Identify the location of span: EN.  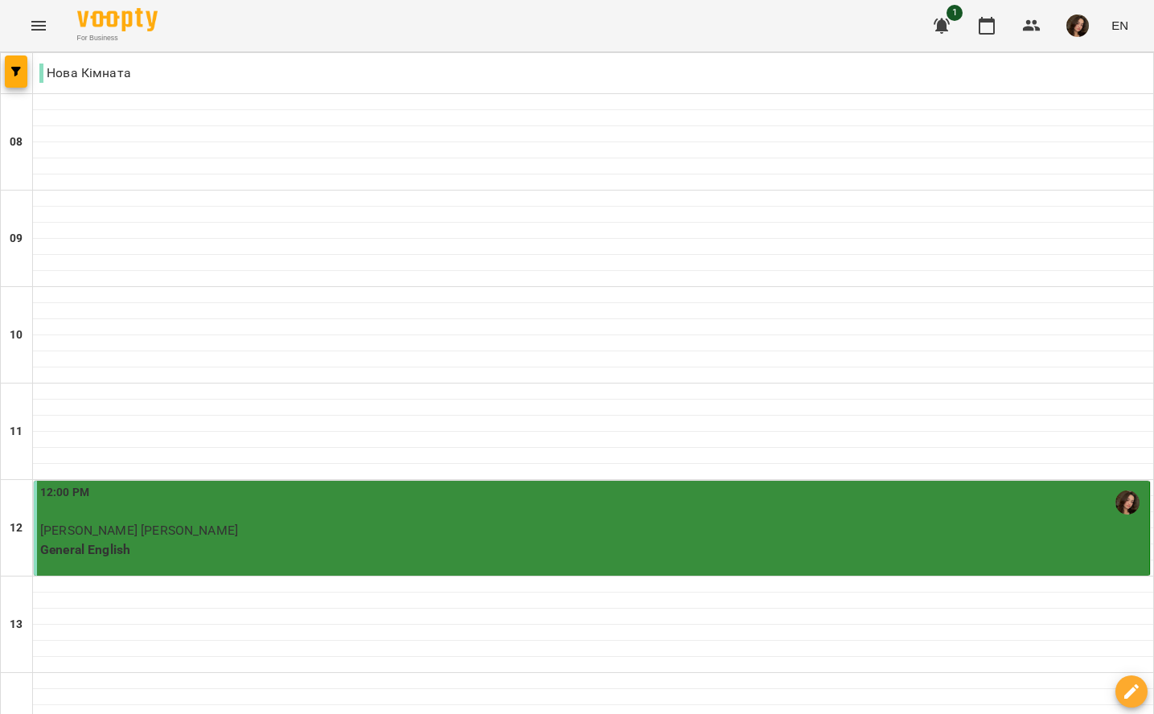
(1119, 25).